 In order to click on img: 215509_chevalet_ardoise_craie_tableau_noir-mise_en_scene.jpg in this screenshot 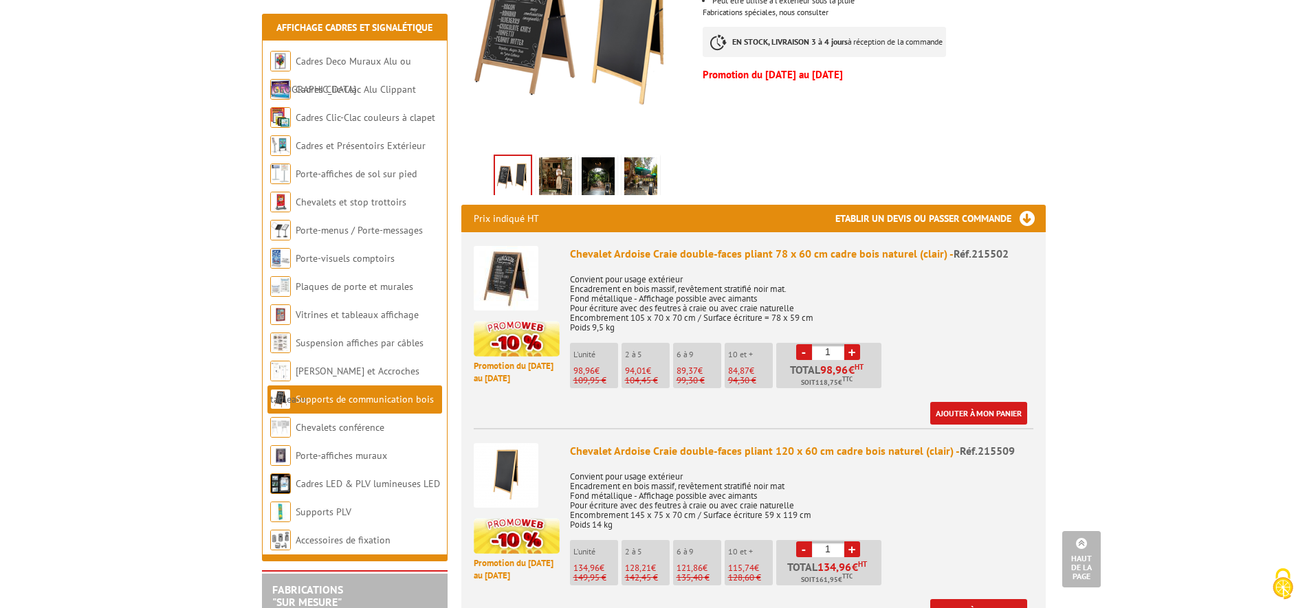, I will do `click(641, 179)`.